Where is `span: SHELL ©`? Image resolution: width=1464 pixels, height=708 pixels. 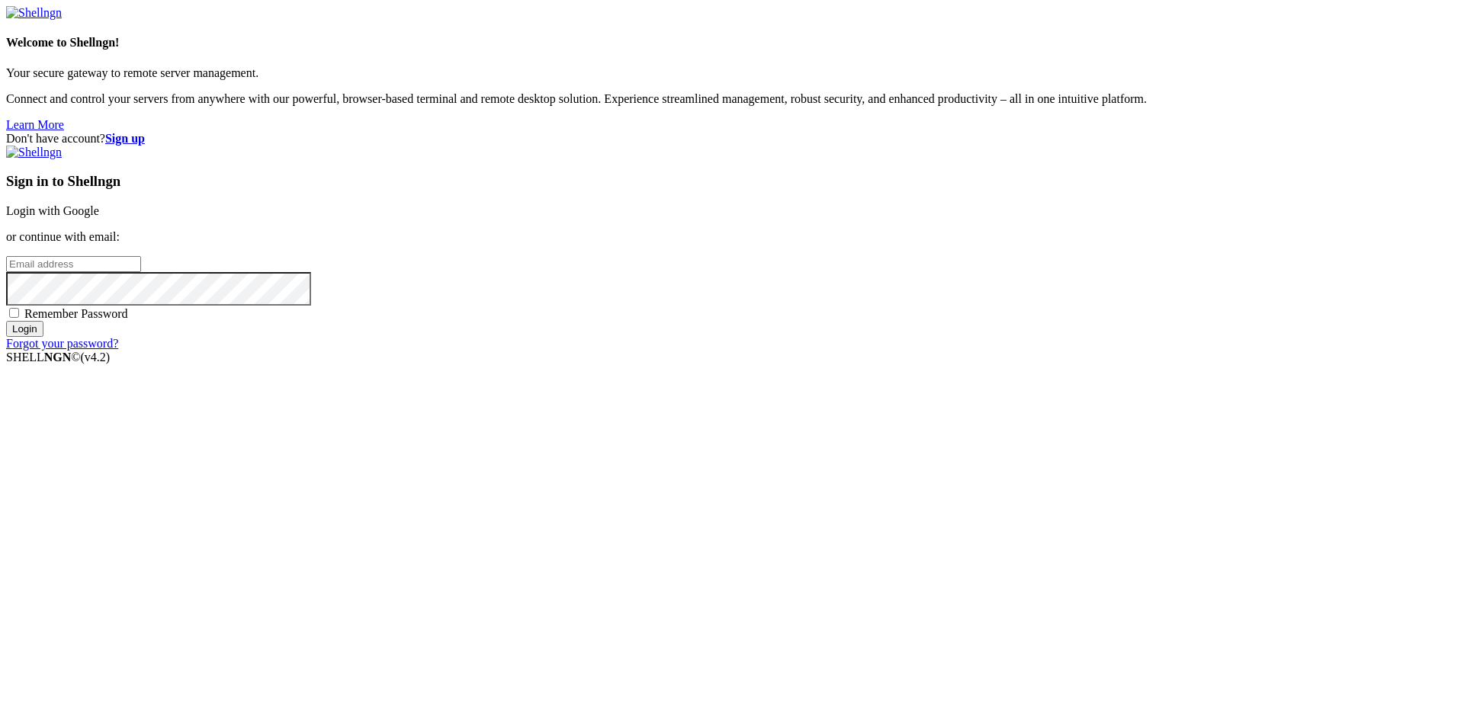
span: SHELL © is located at coordinates (58, 357).